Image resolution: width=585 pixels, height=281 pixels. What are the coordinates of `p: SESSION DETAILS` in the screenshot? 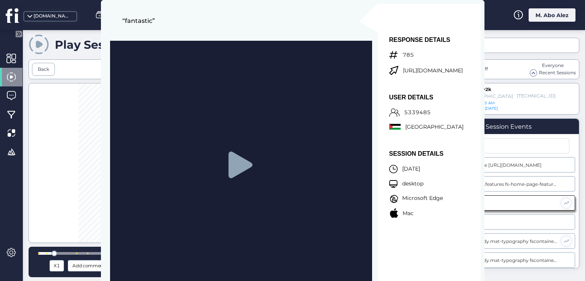 It's located at (416, 154).